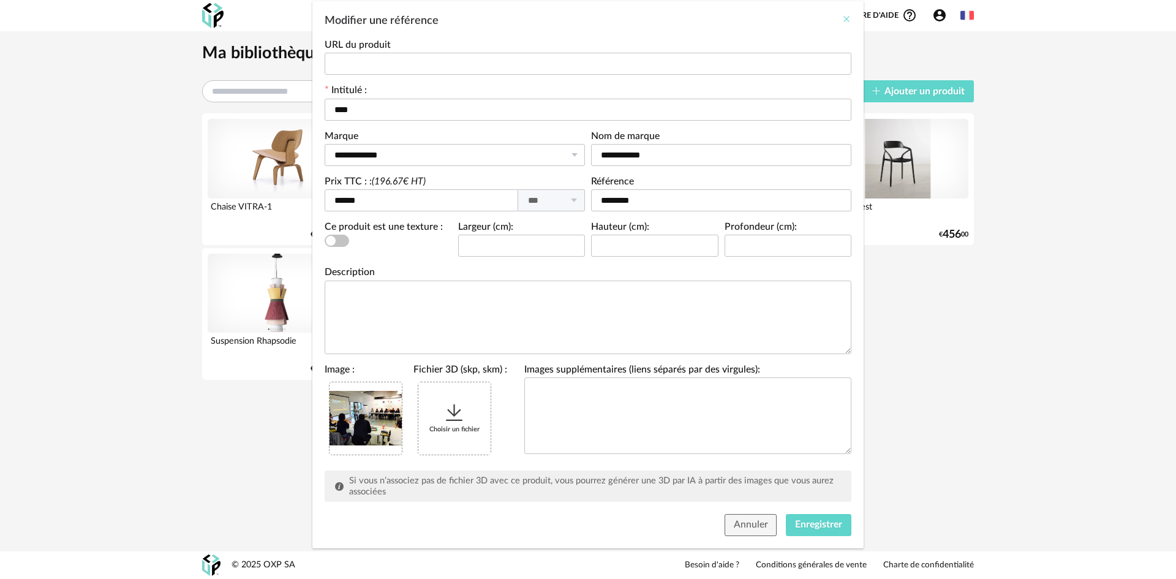 Image resolution: width=1176 pixels, height=579 pixels. I want to click on label: Hauteur (cm):, so click(620, 229).